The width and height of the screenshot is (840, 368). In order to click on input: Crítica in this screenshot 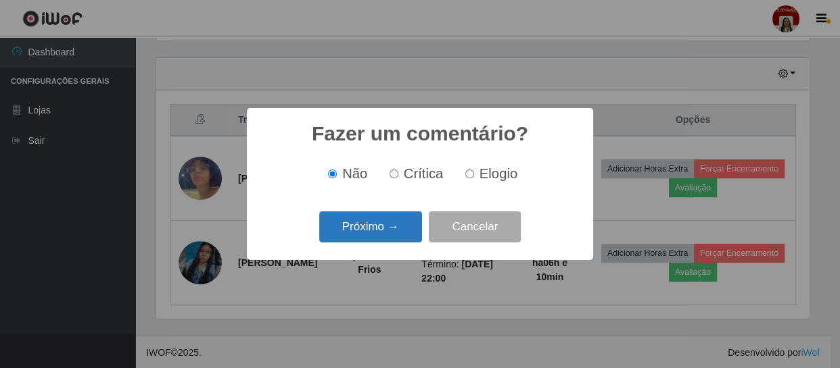, I will do `click(394, 174)`.